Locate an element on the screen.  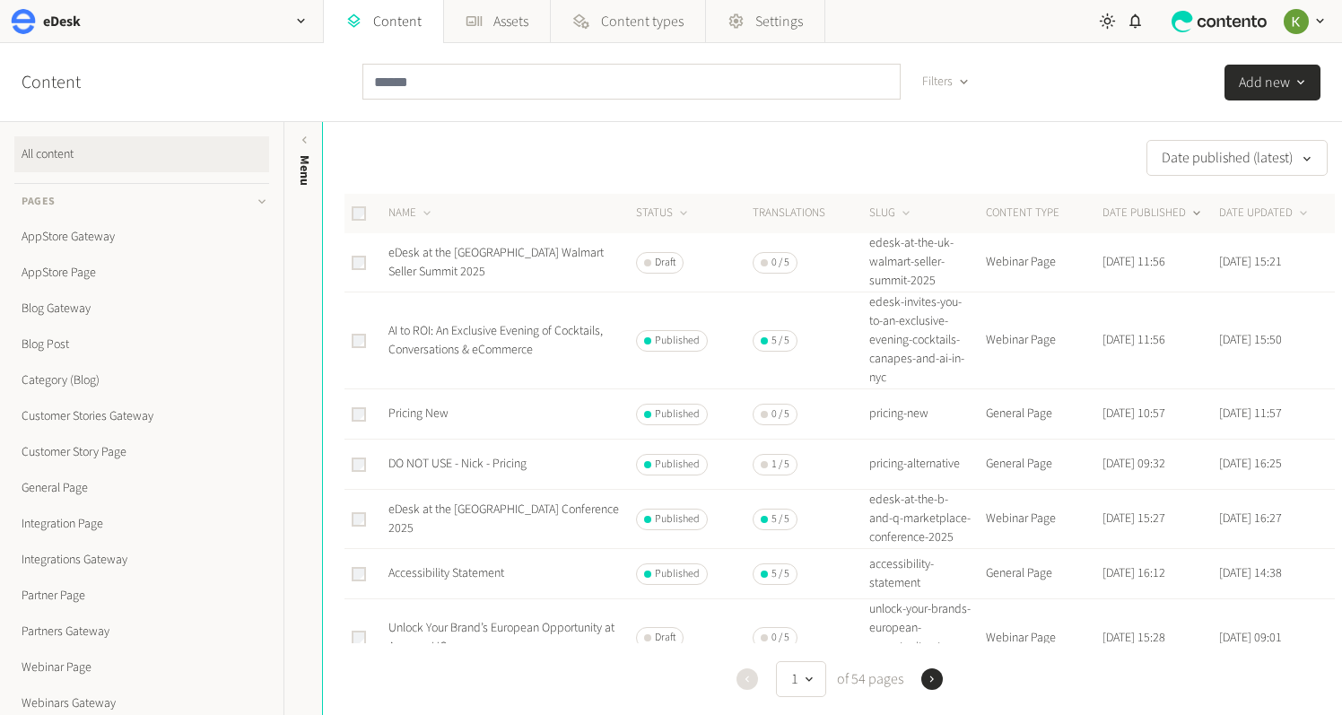
span: Content types is located at coordinates (642, 22).